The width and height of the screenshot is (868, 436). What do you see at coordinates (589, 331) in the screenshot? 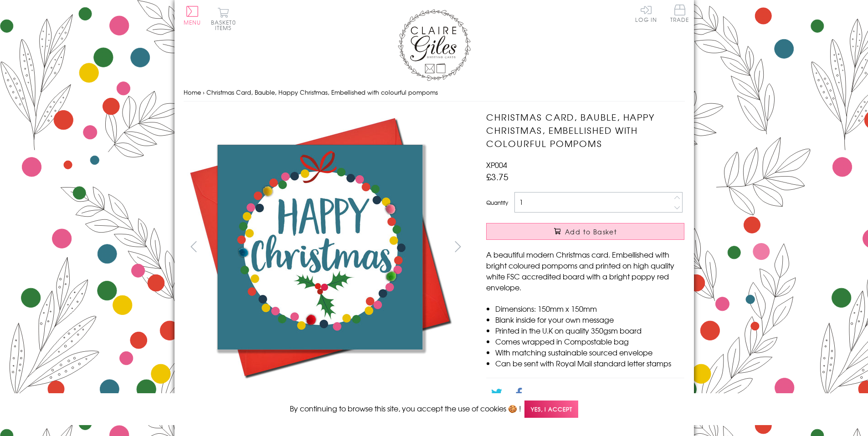
I see `li: Printed in the U.K on quality 350gsm board` at bounding box center [589, 331].